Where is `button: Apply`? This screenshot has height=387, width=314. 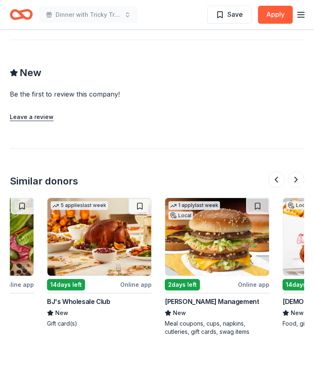 button: Apply is located at coordinates (275, 15).